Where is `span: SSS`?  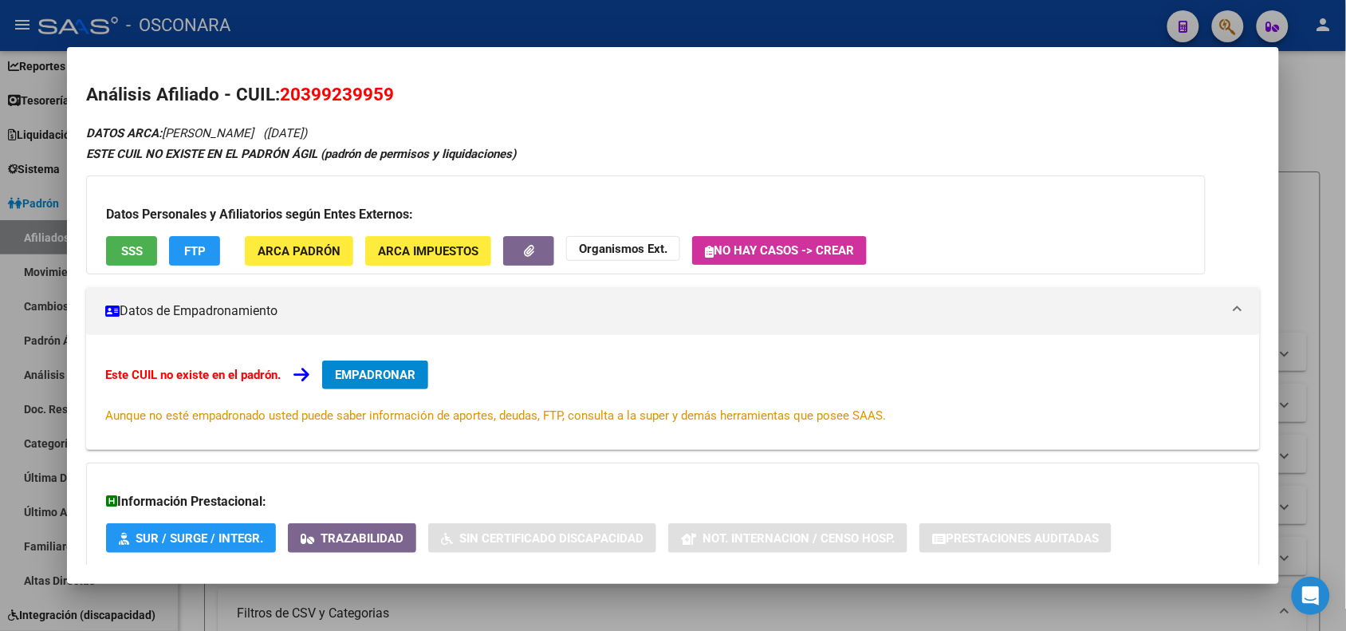 span: SSS is located at coordinates (132, 251).